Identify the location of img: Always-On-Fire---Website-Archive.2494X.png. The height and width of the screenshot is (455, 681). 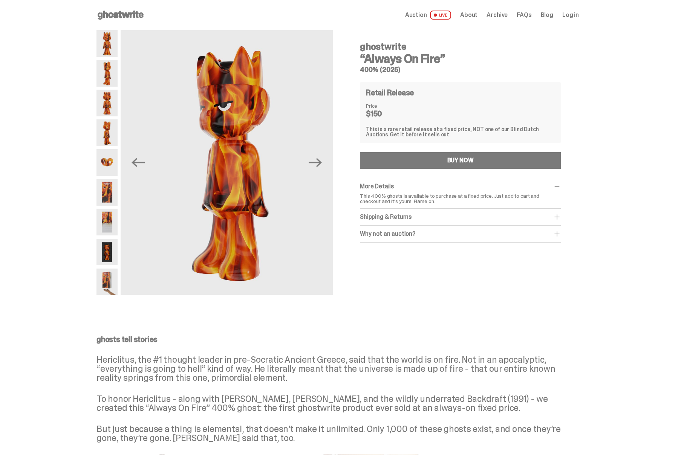
(107, 222).